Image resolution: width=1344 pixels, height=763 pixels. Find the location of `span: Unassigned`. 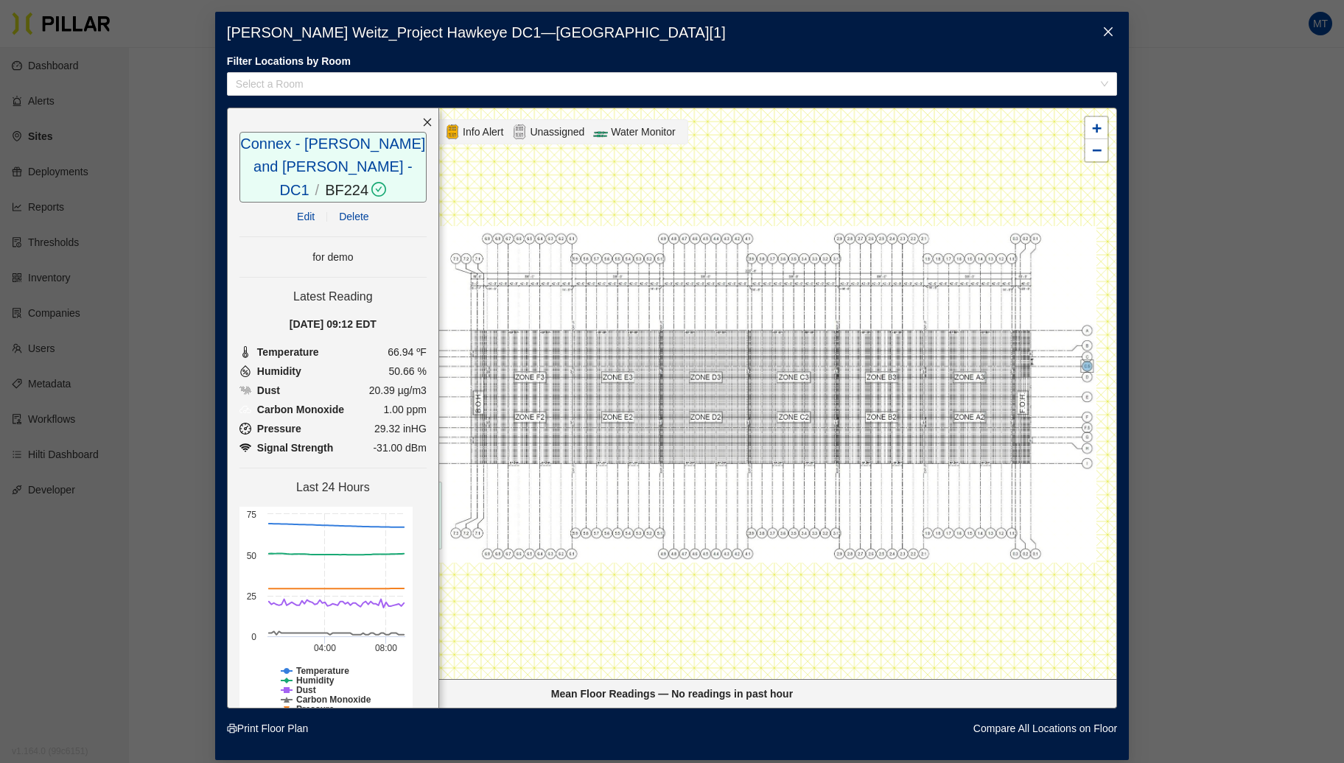

span: Unassigned is located at coordinates (557, 132).